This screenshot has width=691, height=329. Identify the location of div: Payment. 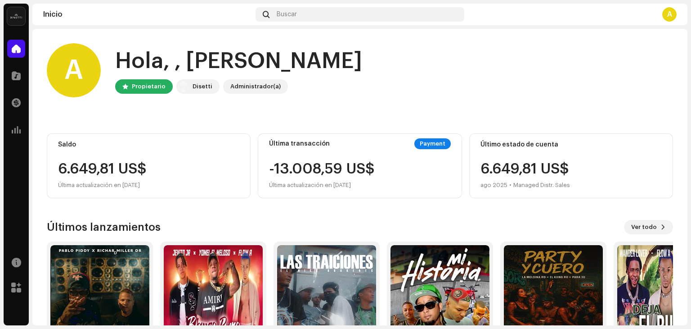
(433, 144).